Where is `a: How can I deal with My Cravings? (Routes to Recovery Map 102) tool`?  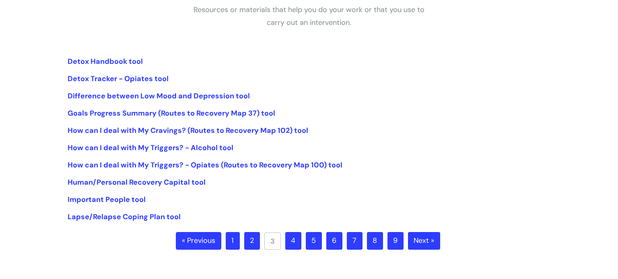
a: How can I deal with My Cravings? (Routes to Recovery Map 102) tool is located at coordinates (188, 131).